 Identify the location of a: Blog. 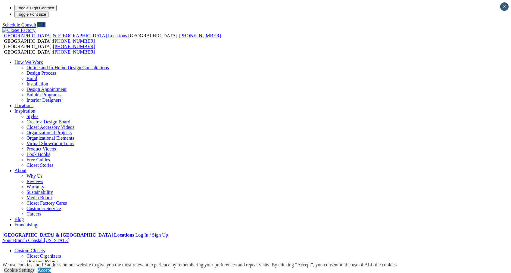
(19, 219).